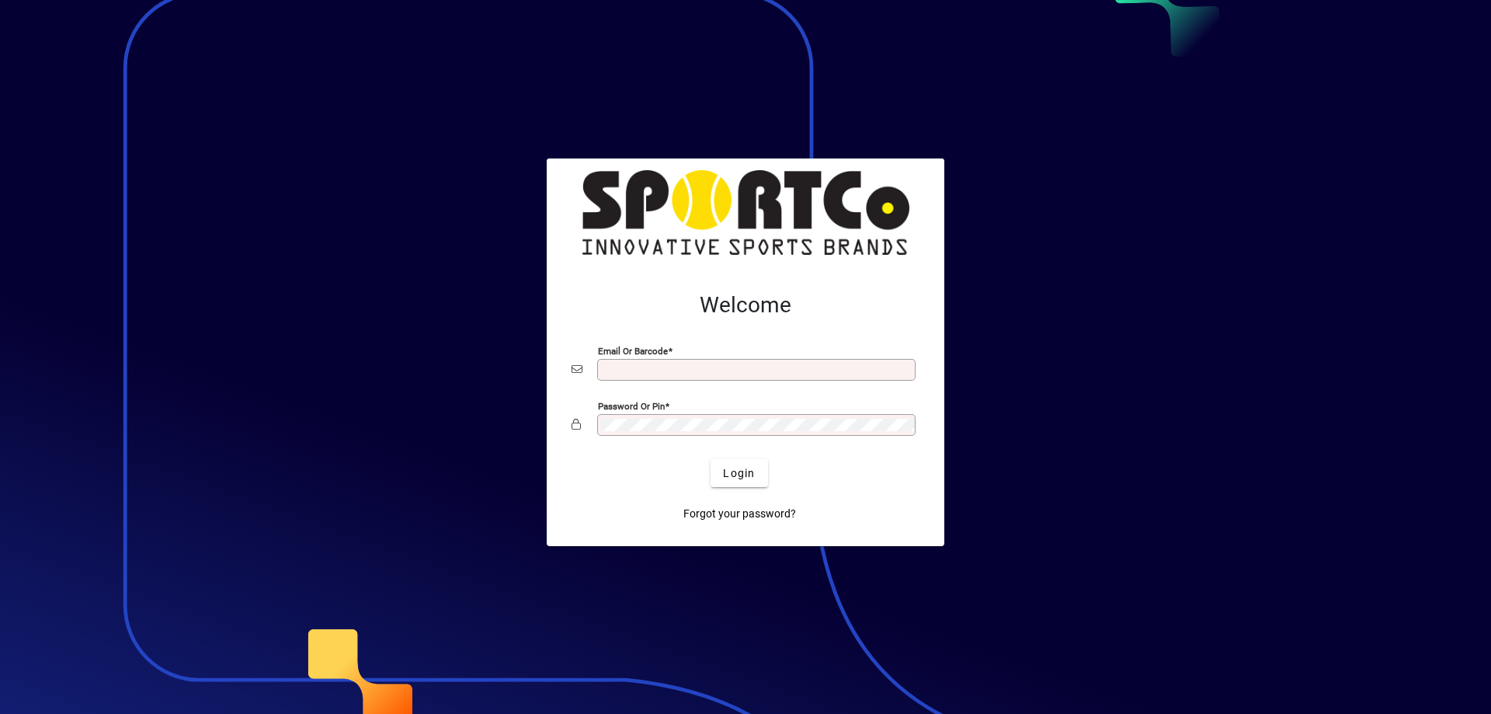 The width and height of the screenshot is (1491, 714). Describe the element at coordinates (738, 473) in the screenshot. I see `span: Login` at that location.